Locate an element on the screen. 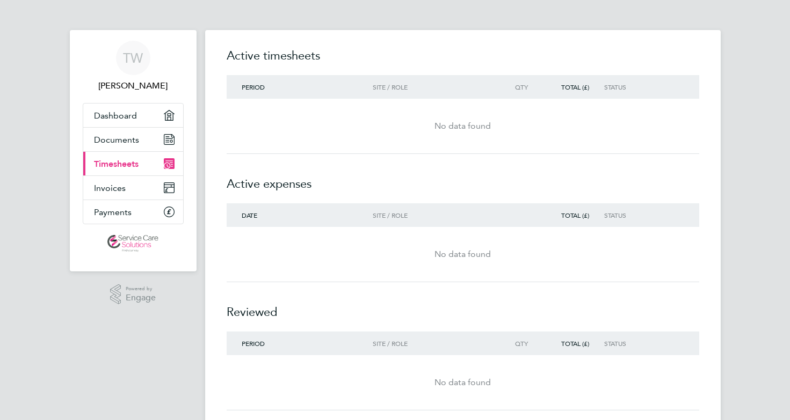  span: Dashboard is located at coordinates (115, 115).